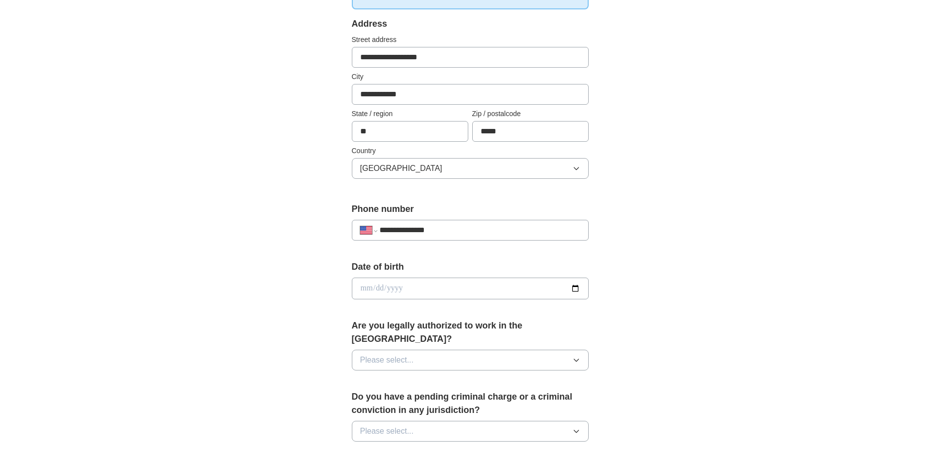 This screenshot has height=450, width=940. What do you see at coordinates (470, 209) in the screenshot?
I see `label: Phone number` at bounding box center [470, 209].